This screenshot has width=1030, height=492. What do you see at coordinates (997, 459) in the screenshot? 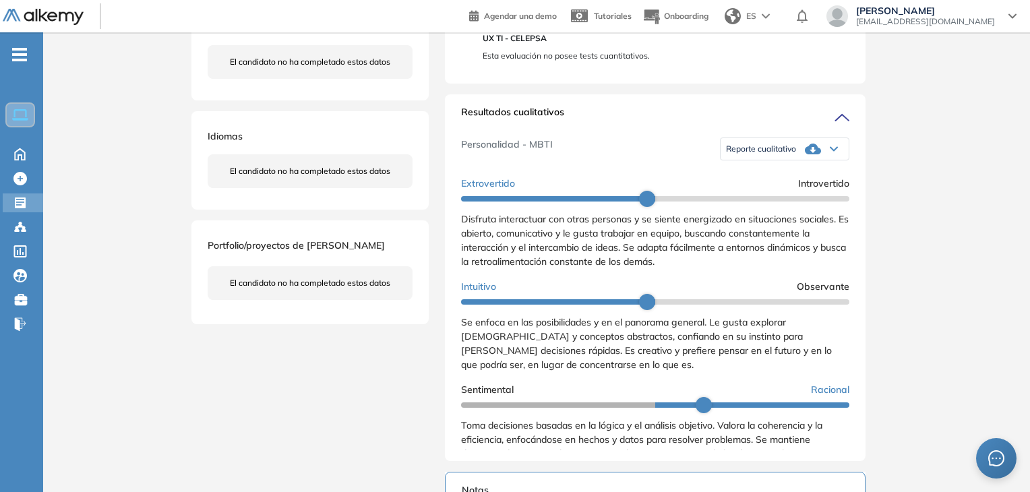
I see `span: message` at bounding box center [997, 459].